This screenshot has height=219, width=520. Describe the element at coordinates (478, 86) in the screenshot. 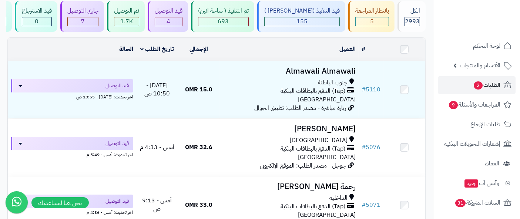

I see `span: 2` at that location.